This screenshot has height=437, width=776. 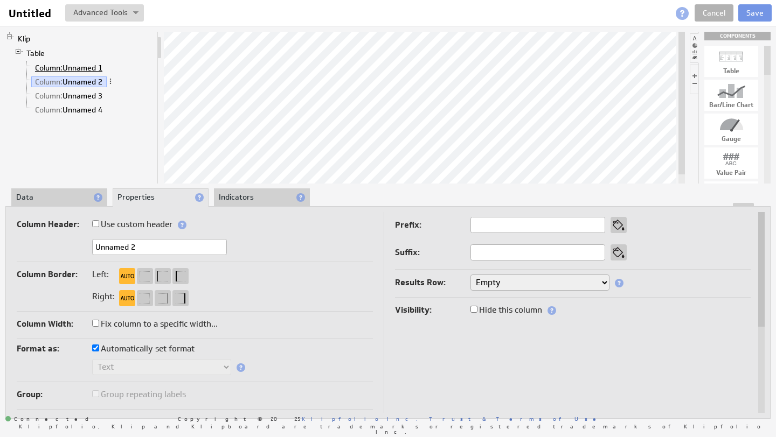 What do you see at coordinates (95, 348) in the screenshot?
I see `input: Automatically set format` at bounding box center [95, 348].